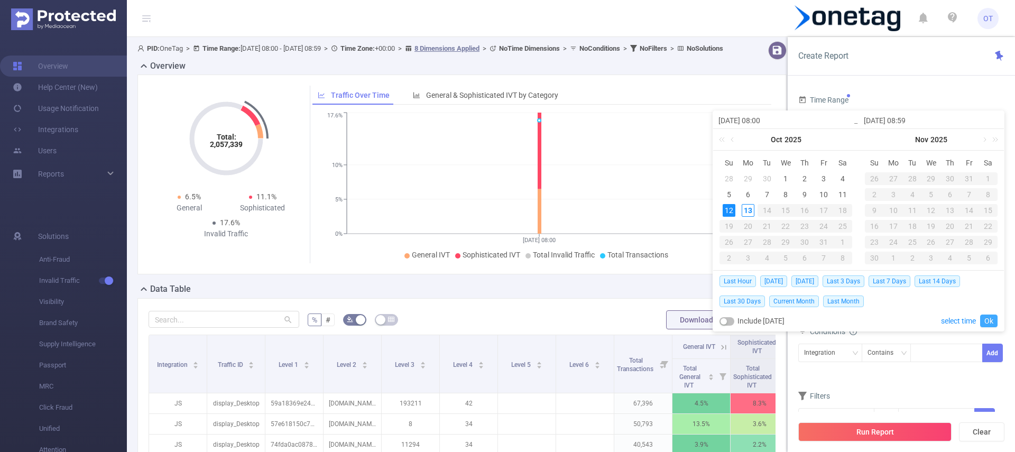  Describe the element at coordinates (913, 210) in the screenshot. I see `td: November 11, 2025` at that location.